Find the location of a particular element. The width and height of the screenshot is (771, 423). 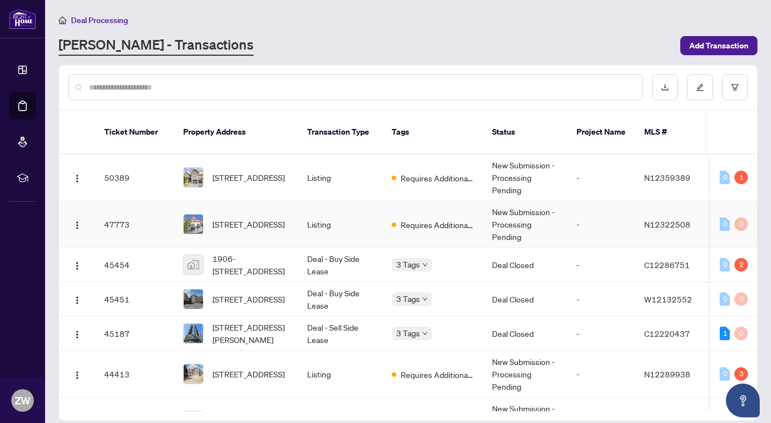

th: Status is located at coordinates (525, 132).